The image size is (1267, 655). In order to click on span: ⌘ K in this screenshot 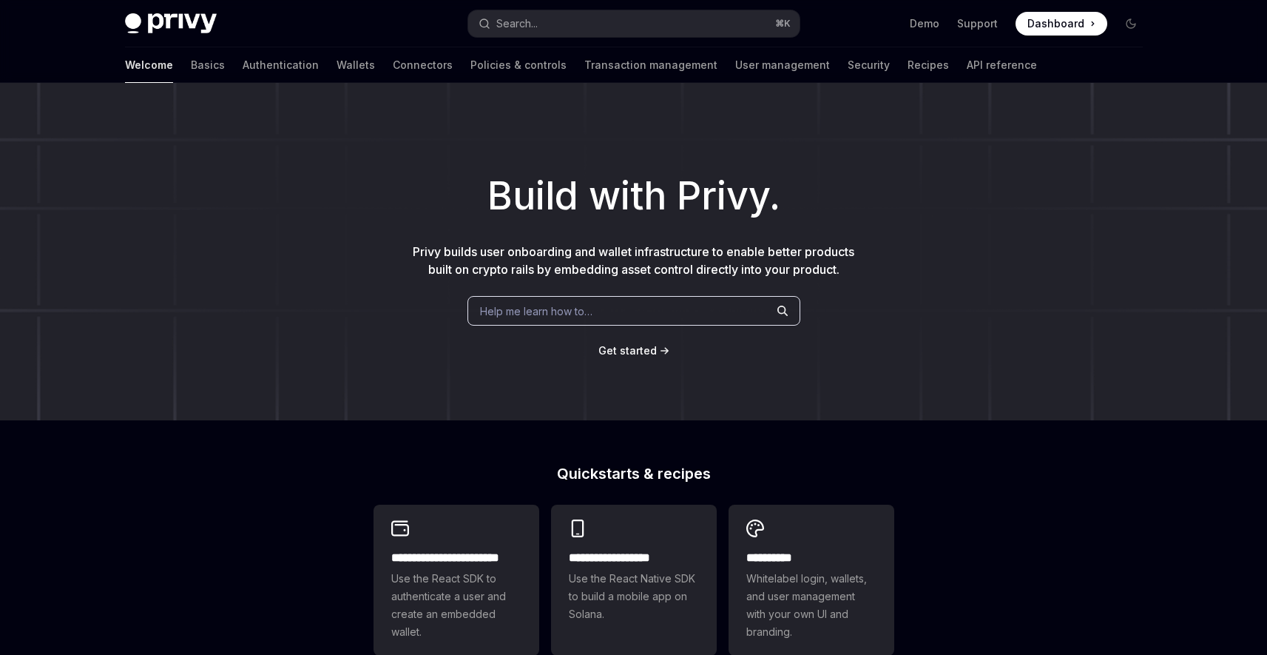, I will do `click(783, 24)`.